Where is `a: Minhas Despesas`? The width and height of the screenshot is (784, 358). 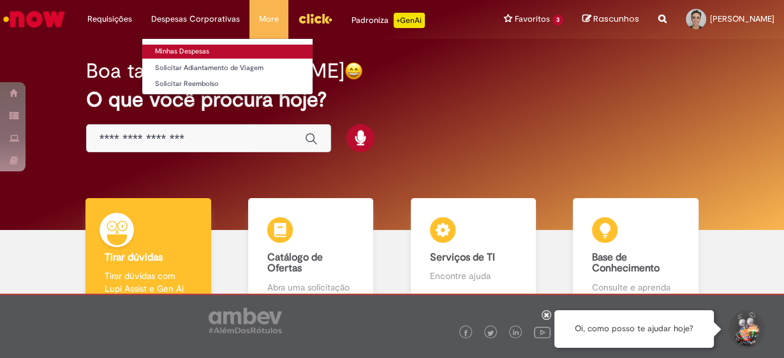
a: Minhas Despesas is located at coordinates (227, 52).